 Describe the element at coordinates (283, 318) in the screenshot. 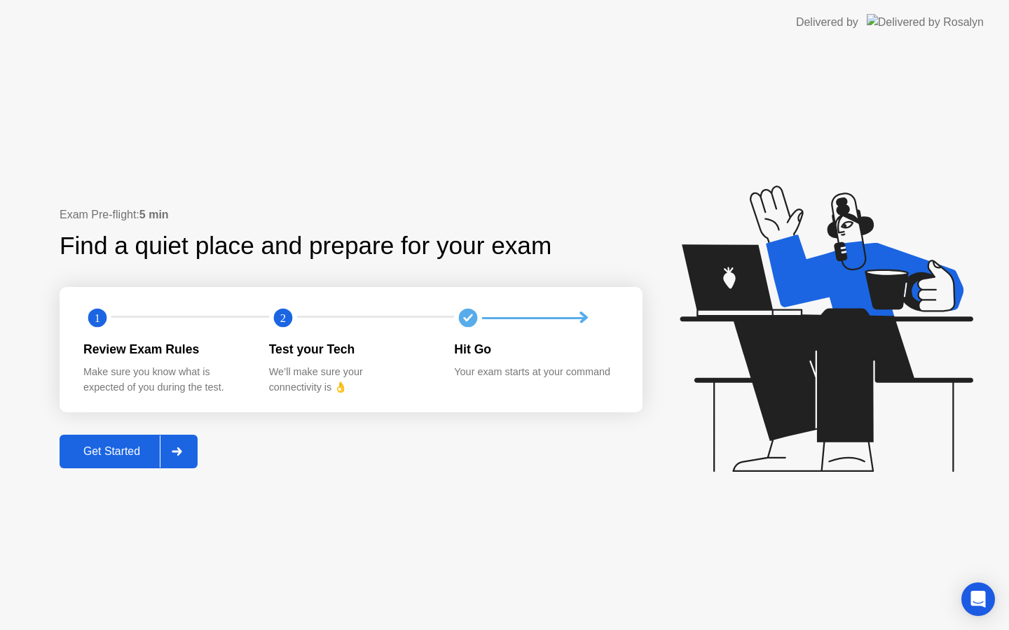

I see `text: 2` at that location.